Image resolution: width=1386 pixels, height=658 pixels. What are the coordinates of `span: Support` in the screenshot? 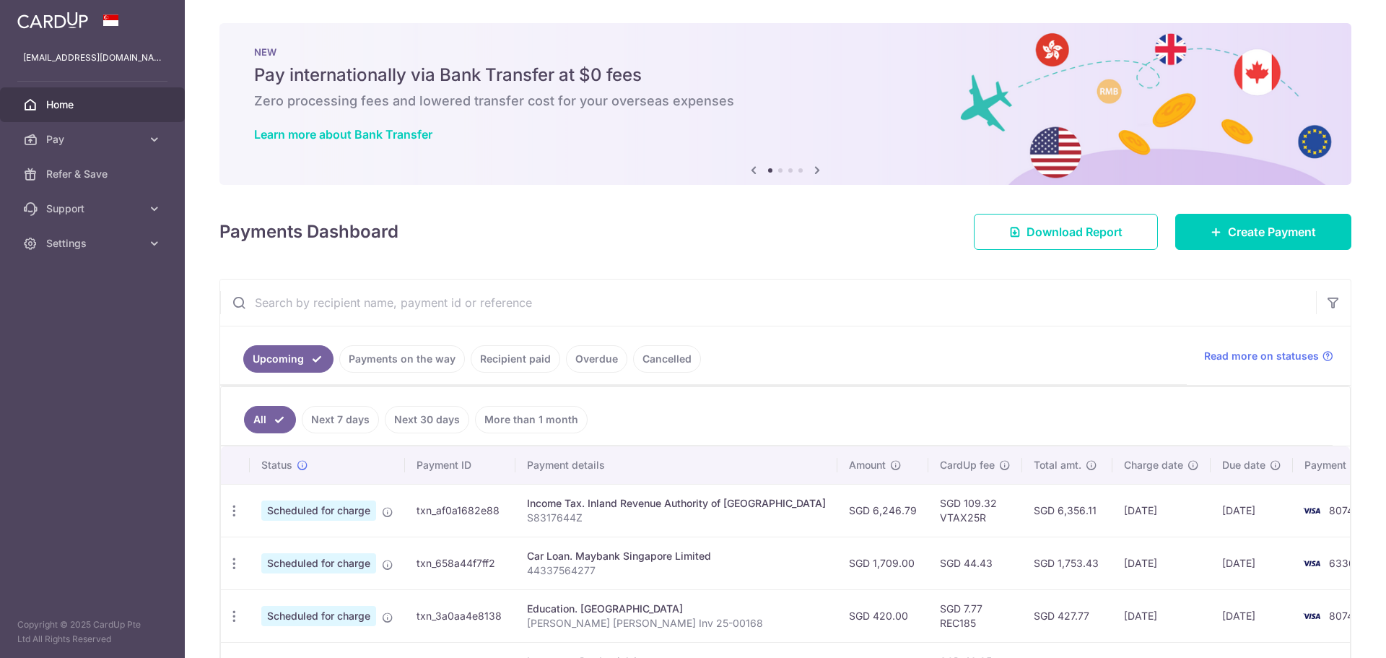 It's located at (94, 209).